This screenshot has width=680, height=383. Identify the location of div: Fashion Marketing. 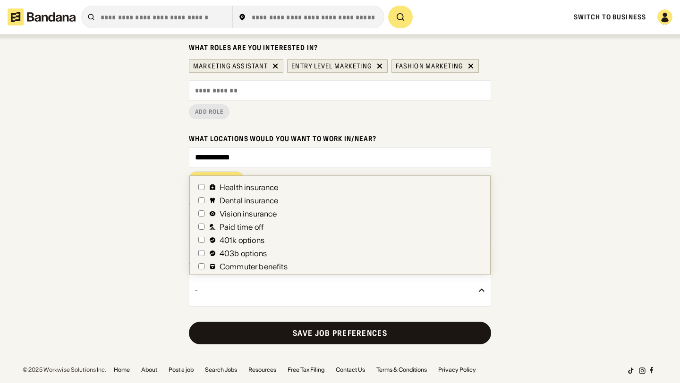
(429, 66).